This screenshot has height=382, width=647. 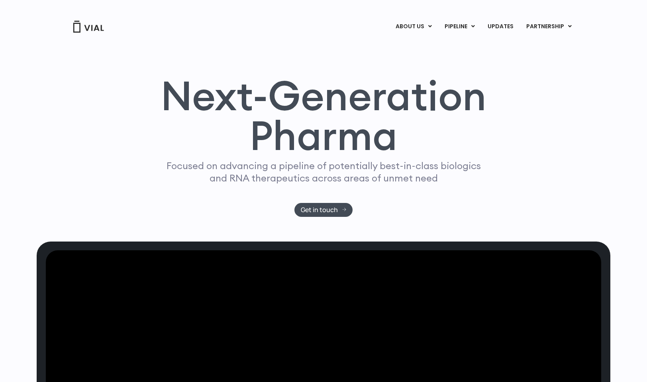 What do you see at coordinates (549, 27) in the screenshot?
I see `a: PARTNERSHIPMenu Toggle` at bounding box center [549, 27].